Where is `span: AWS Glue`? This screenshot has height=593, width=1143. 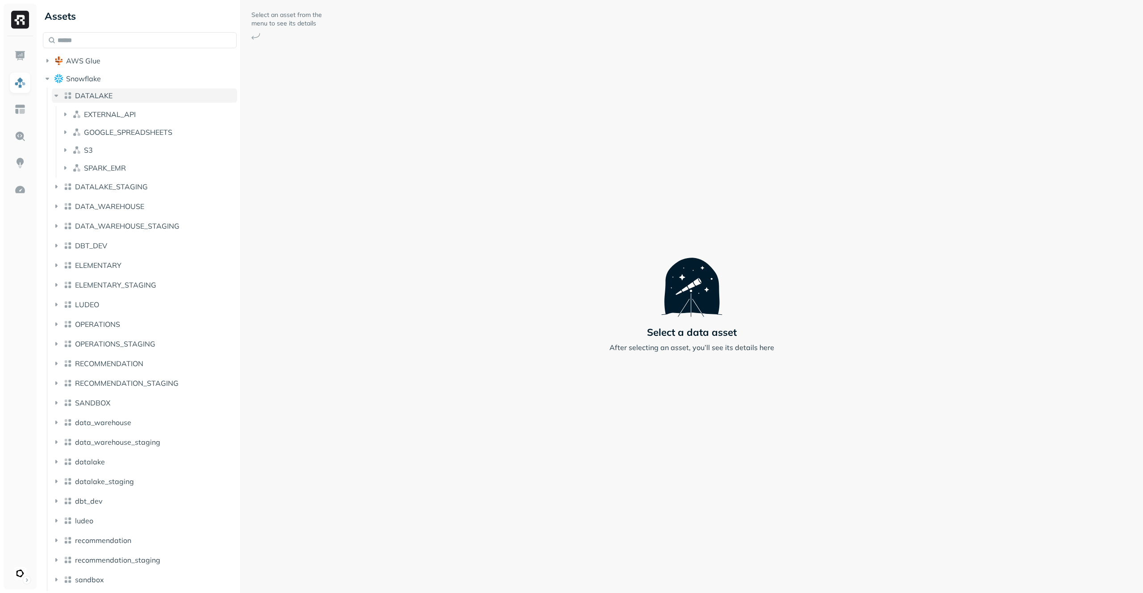 span: AWS Glue is located at coordinates (83, 61).